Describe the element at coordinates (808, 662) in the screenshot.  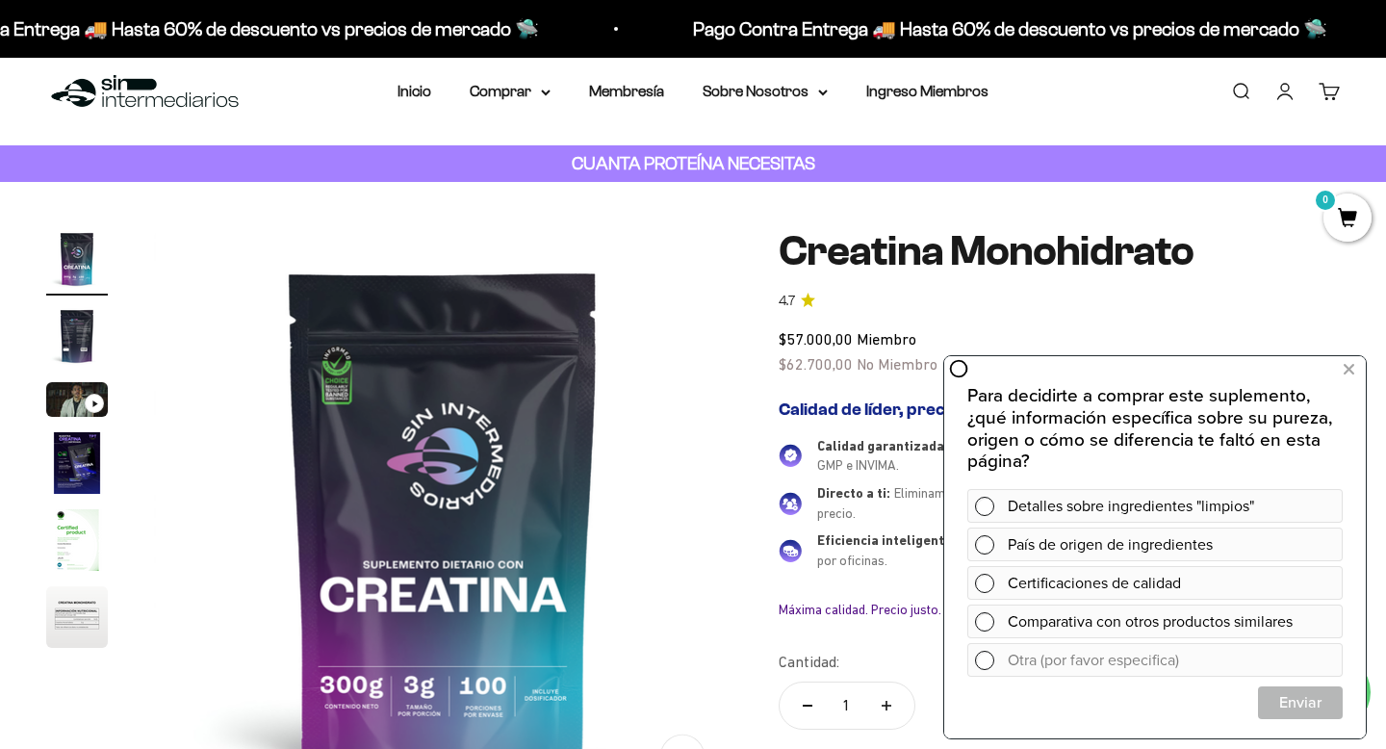
I see `label: Cantidad:` at that location.